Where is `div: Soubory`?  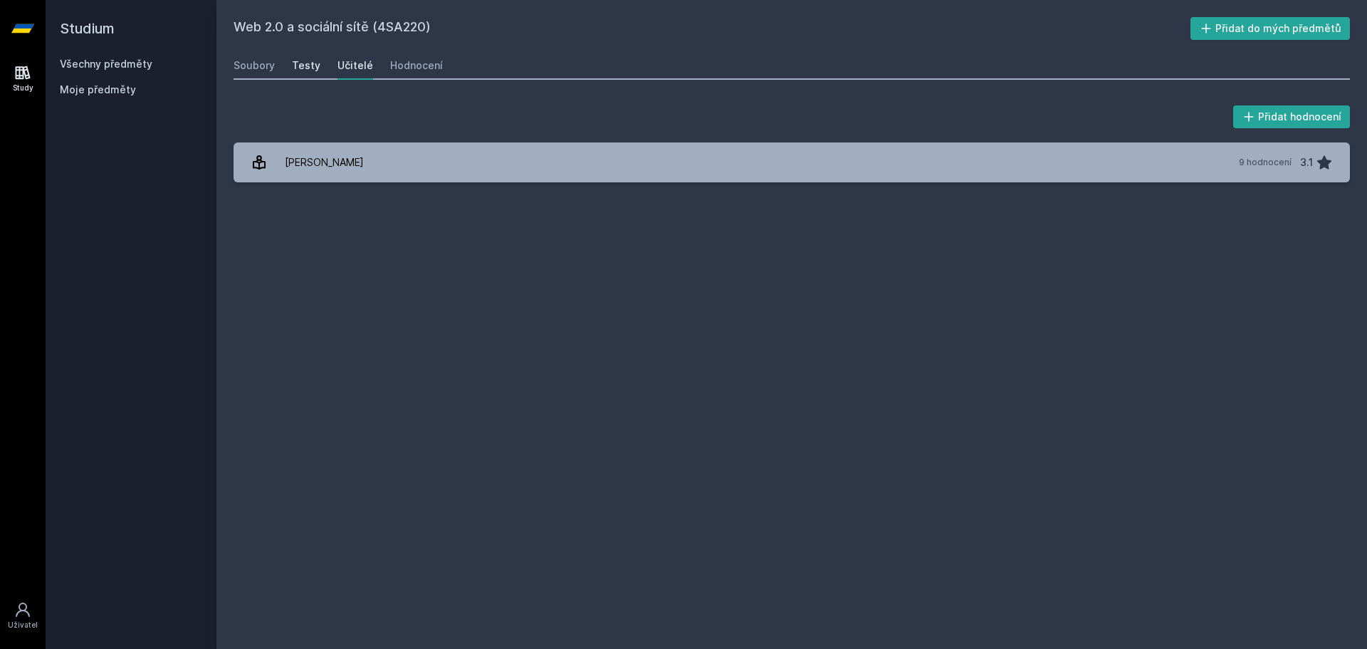
div: Soubory is located at coordinates (254, 66).